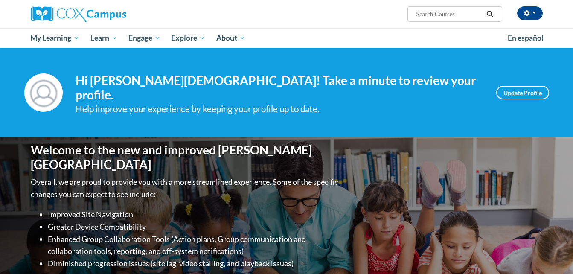 Image resolution: width=573 pixels, height=274 pixels. I want to click on span: Explore, so click(188, 38).